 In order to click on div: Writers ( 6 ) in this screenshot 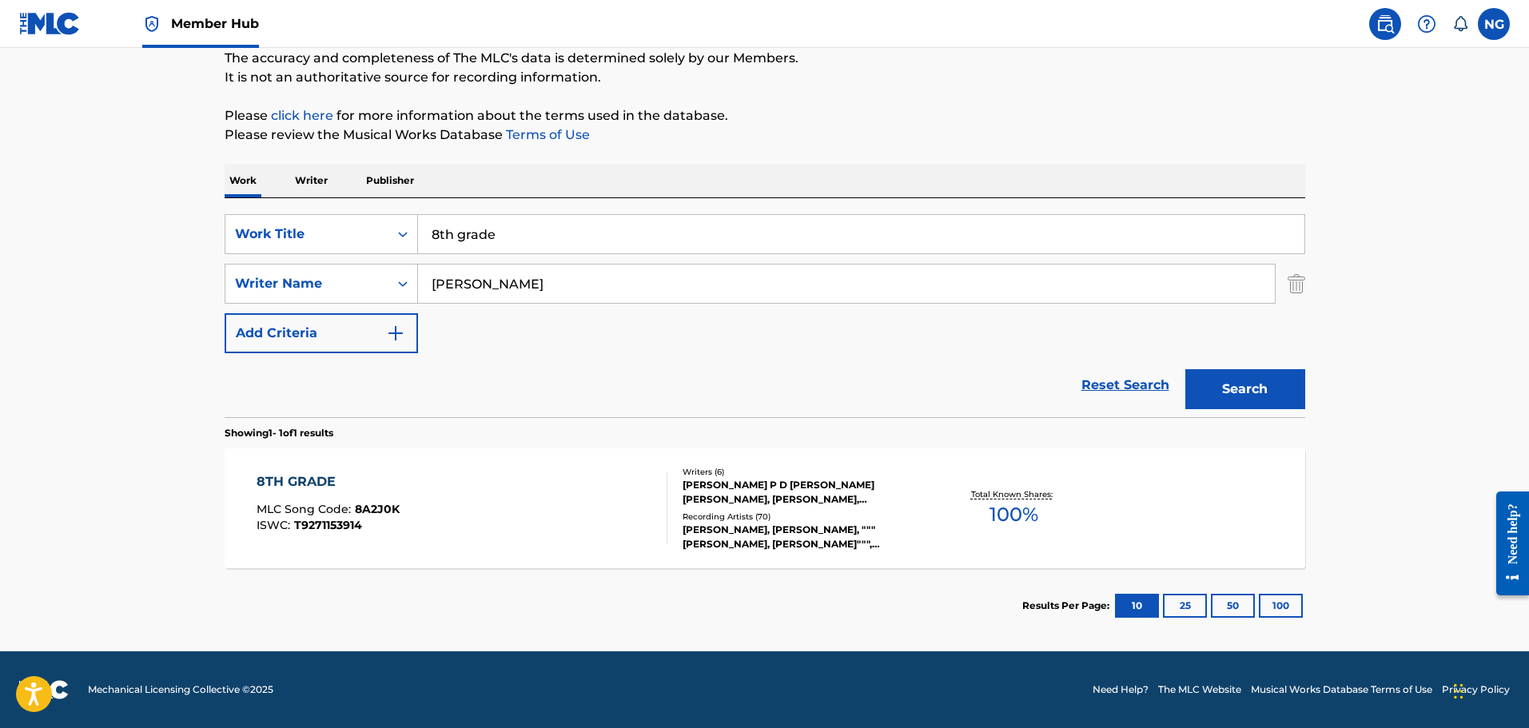, I will do `click(803, 472)`.